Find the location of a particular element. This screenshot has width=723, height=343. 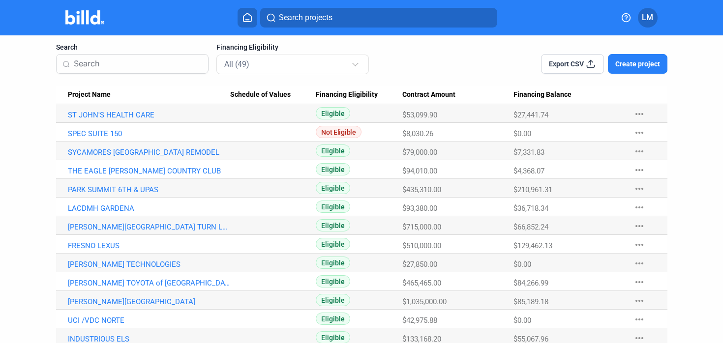

div: Financing Eligibility is located at coordinates (359, 95).